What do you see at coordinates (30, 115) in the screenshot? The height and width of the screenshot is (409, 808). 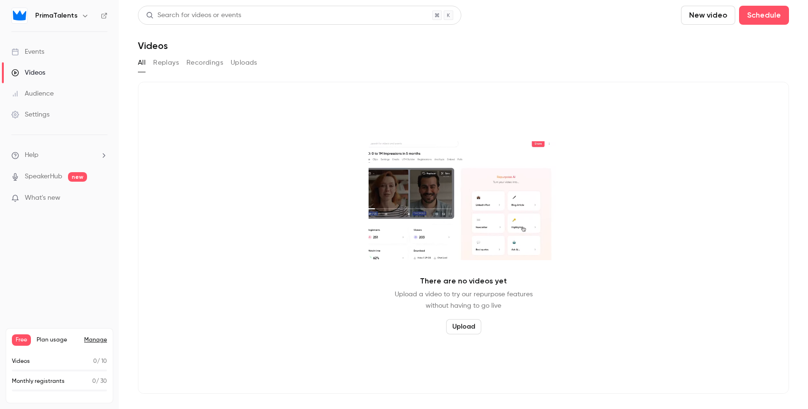 I see `div: Settings` at bounding box center [30, 115].